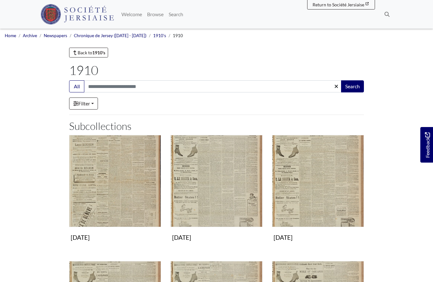 The width and height of the screenshot is (433, 282). What do you see at coordinates (217, 181) in the screenshot?
I see `img: February 1910` at bounding box center [217, 181].